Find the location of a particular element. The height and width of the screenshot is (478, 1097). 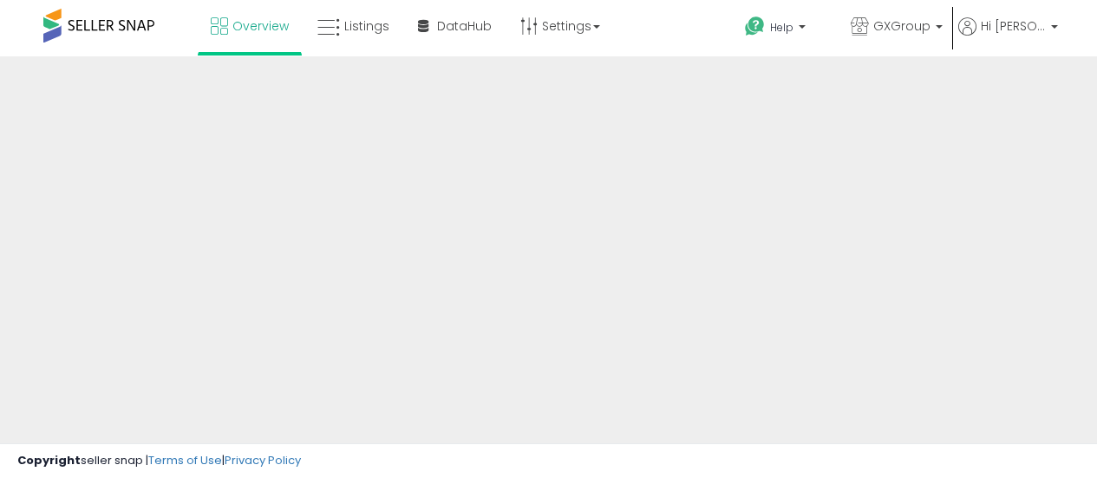

strong: Copyright is located at coordinates (49, 460).